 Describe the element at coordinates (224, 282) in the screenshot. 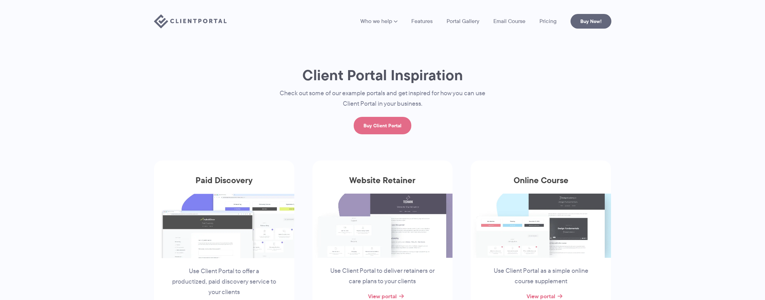

I see `p: Use Client Portal to offer a productized, paid discovery service to your clients` at that location.